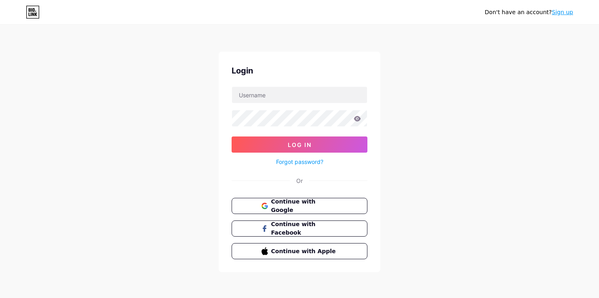 The height and width of the screenshot is (298, 599). What do you see at coordinates (299, 145) in the screenshot?
I see `span: Log In` at bounding box center [299, 145].